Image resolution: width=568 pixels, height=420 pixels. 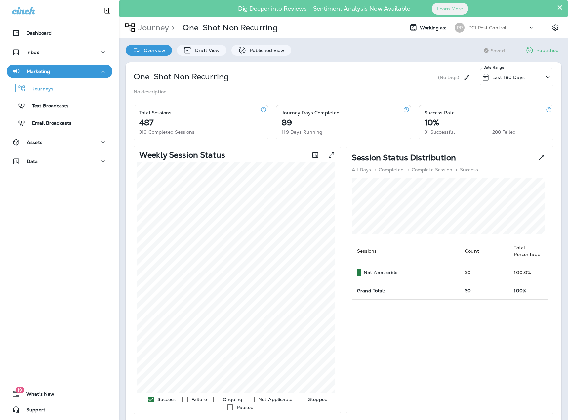 What do you see at coordinates (318, 399) in the screenshot?
I see `p: Stopped` at bounding box center [318, 399].